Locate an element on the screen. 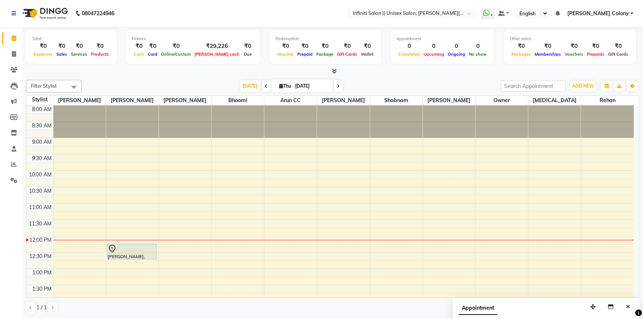  button: ADD NEW is located at coordinates (583, 86).